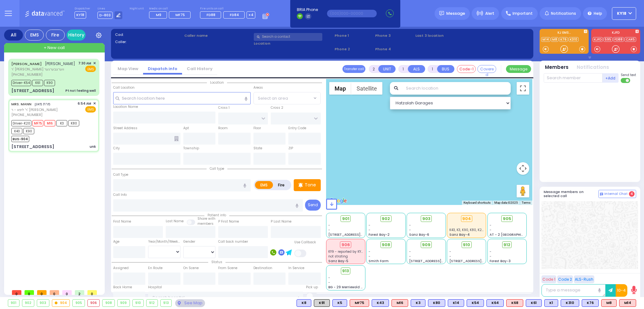 This screenshot has height=309, width=644. Describe the element at coordinates (175, 222) in the screenshot. I see `label: Last Name` at that location.